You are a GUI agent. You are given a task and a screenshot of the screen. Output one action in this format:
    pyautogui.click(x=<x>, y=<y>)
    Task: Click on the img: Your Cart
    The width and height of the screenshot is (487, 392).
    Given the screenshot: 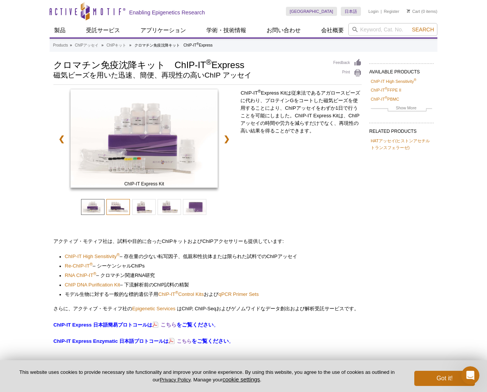 What is the action you would take?
    pyautogui.click(x=408, y=11)
    